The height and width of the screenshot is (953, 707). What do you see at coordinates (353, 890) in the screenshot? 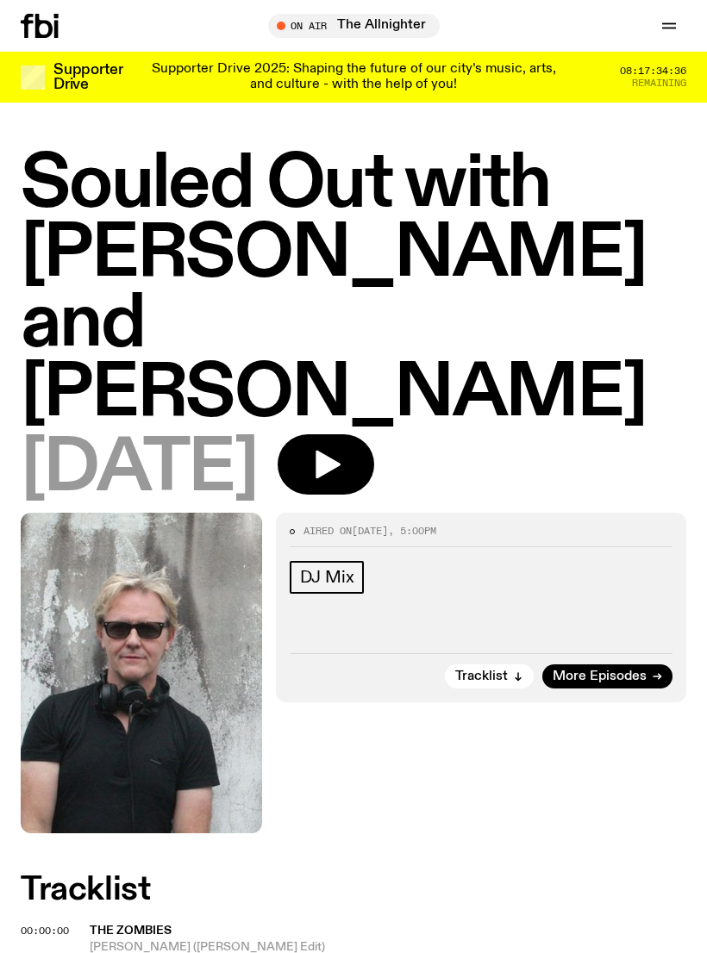
I see `h2: Tracklist` at bounding box center [353, 890].